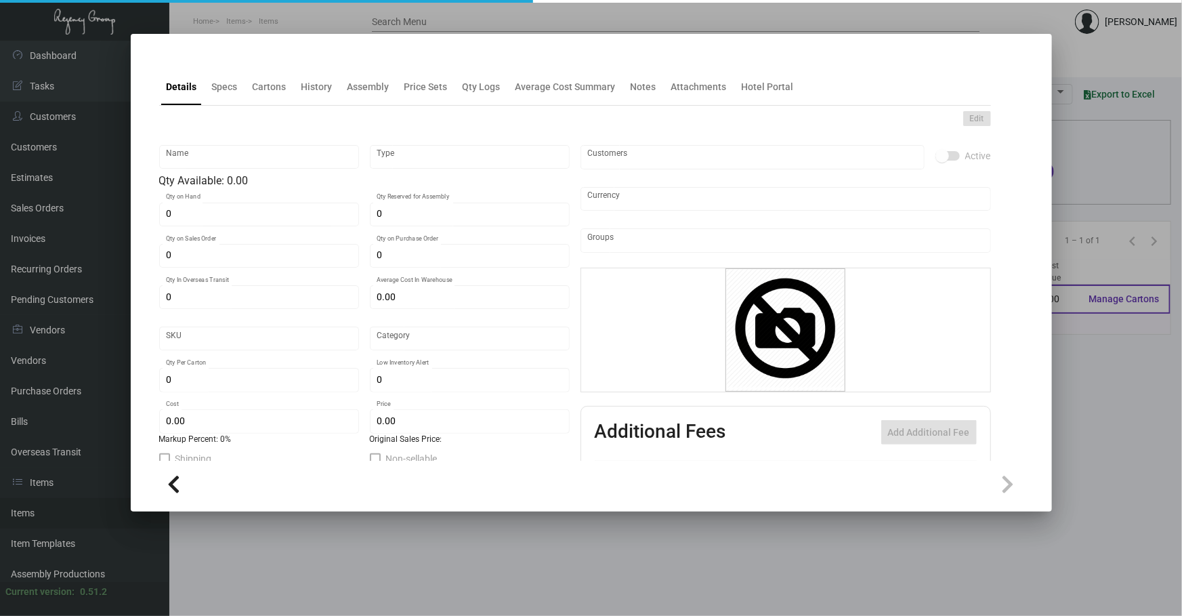 The image size is (1182, 616). I want to click on div: Assembly, so click(369, 87).